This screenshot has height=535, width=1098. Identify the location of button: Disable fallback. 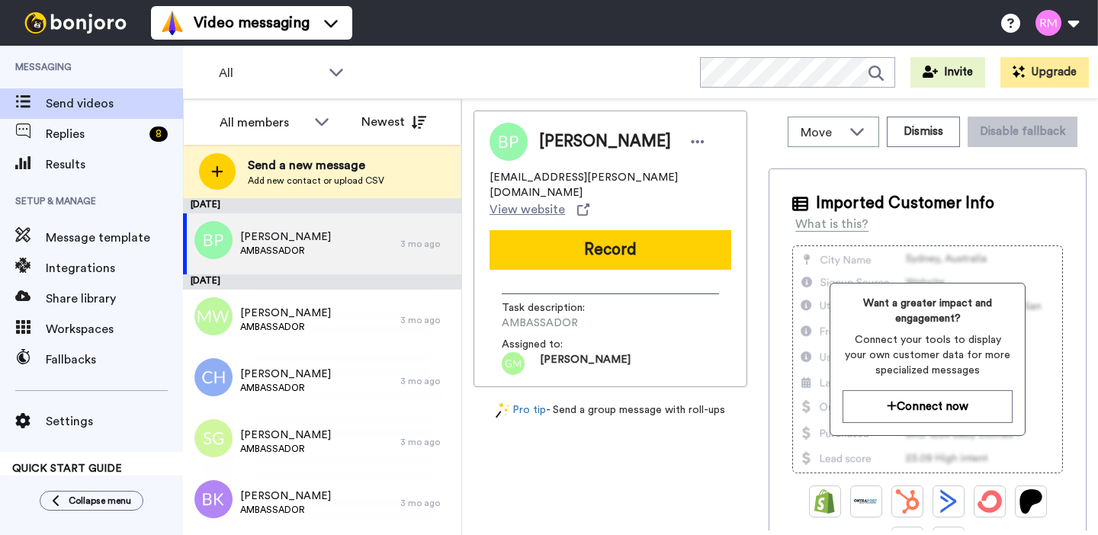
(1022, 132).